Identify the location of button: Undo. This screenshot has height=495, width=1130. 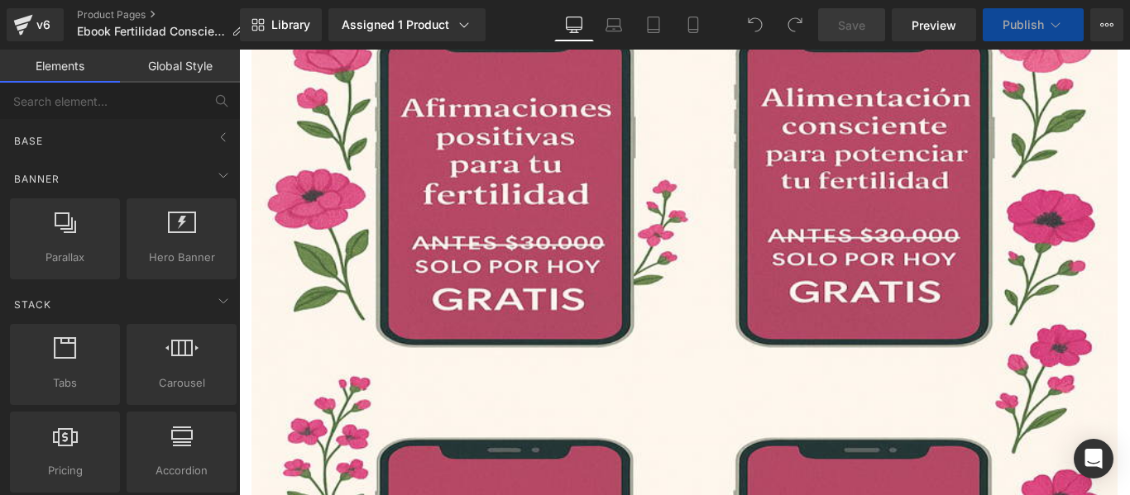
(755, 25).